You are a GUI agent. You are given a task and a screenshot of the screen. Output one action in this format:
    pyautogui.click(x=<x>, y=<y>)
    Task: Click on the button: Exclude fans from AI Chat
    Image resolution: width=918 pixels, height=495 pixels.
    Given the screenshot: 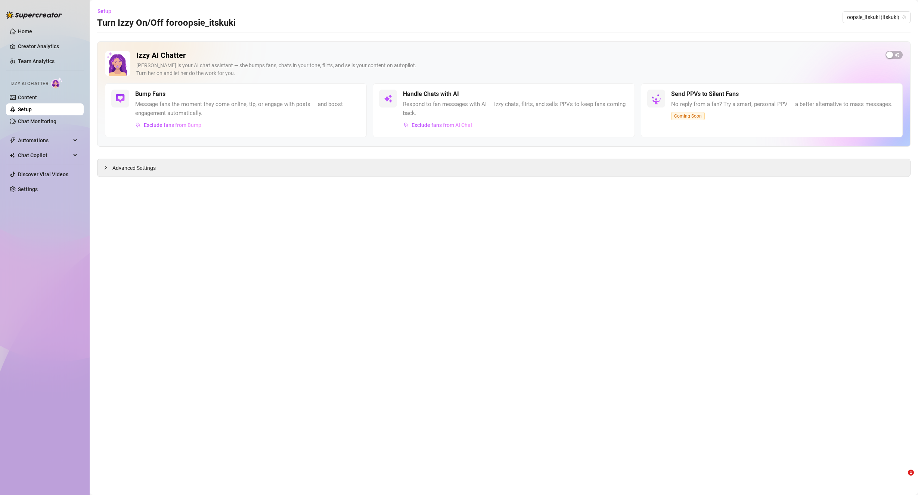 What is the action you would take?
    pyautogui.click(x=438, y=125)
    